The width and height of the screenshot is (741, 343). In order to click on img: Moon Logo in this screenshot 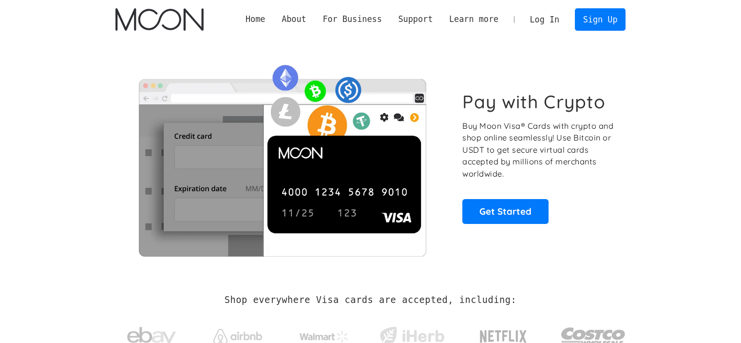, I will do `click(159, 19)`.